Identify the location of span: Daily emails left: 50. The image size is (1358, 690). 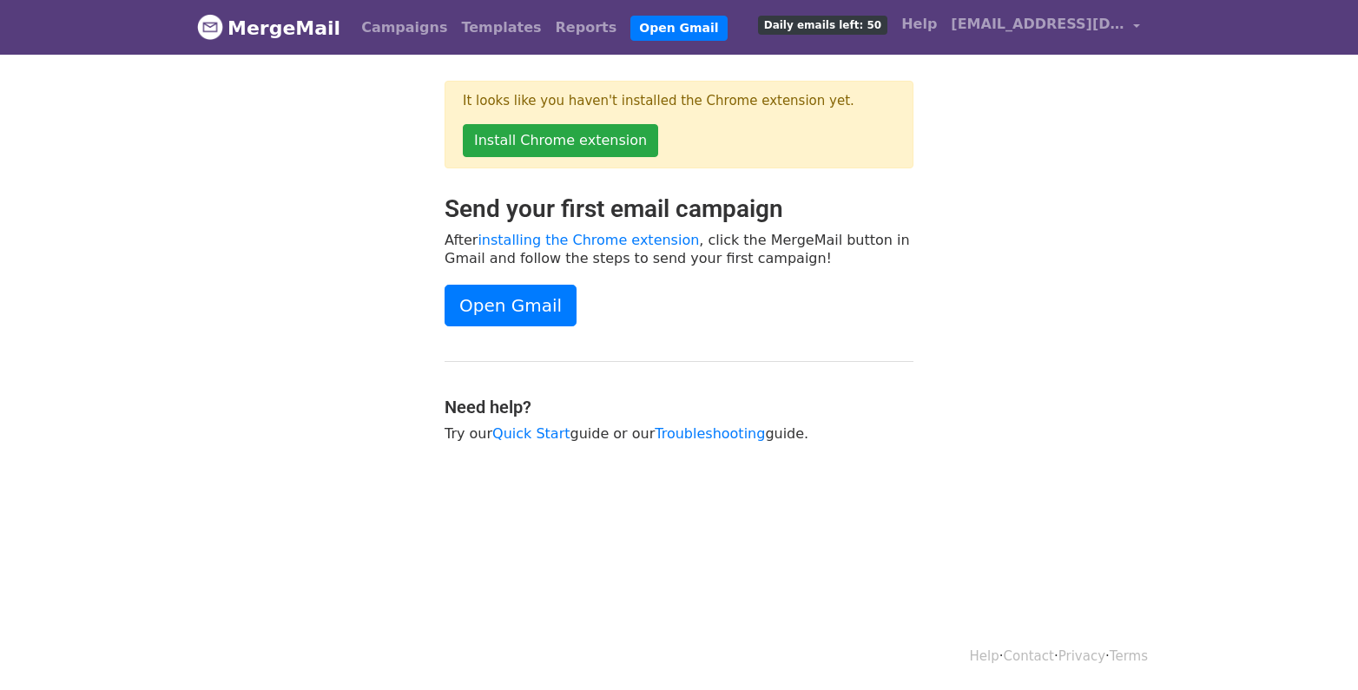
(822, 25).